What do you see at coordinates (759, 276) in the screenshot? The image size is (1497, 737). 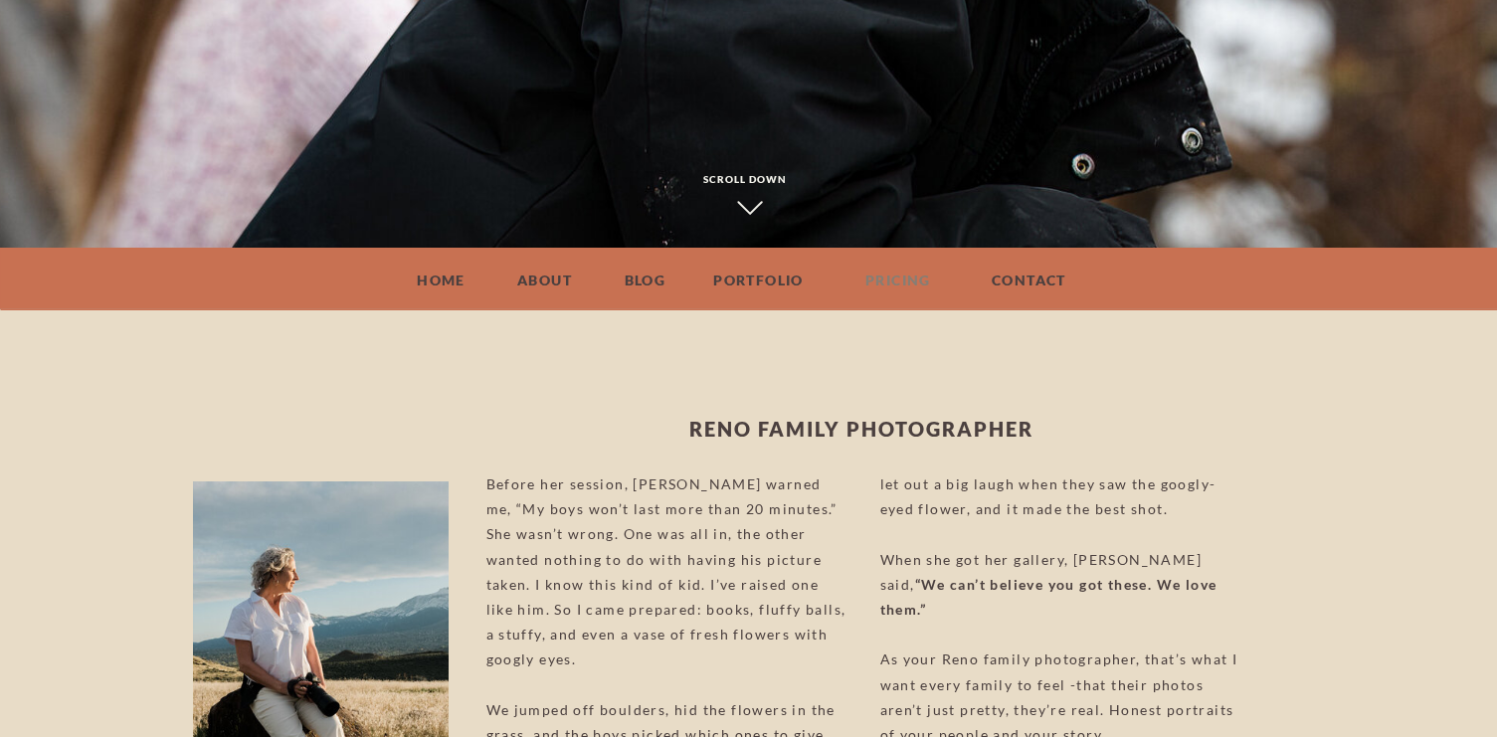 I see `nav: PORTFOLIO` at bounding box center [759, 276].